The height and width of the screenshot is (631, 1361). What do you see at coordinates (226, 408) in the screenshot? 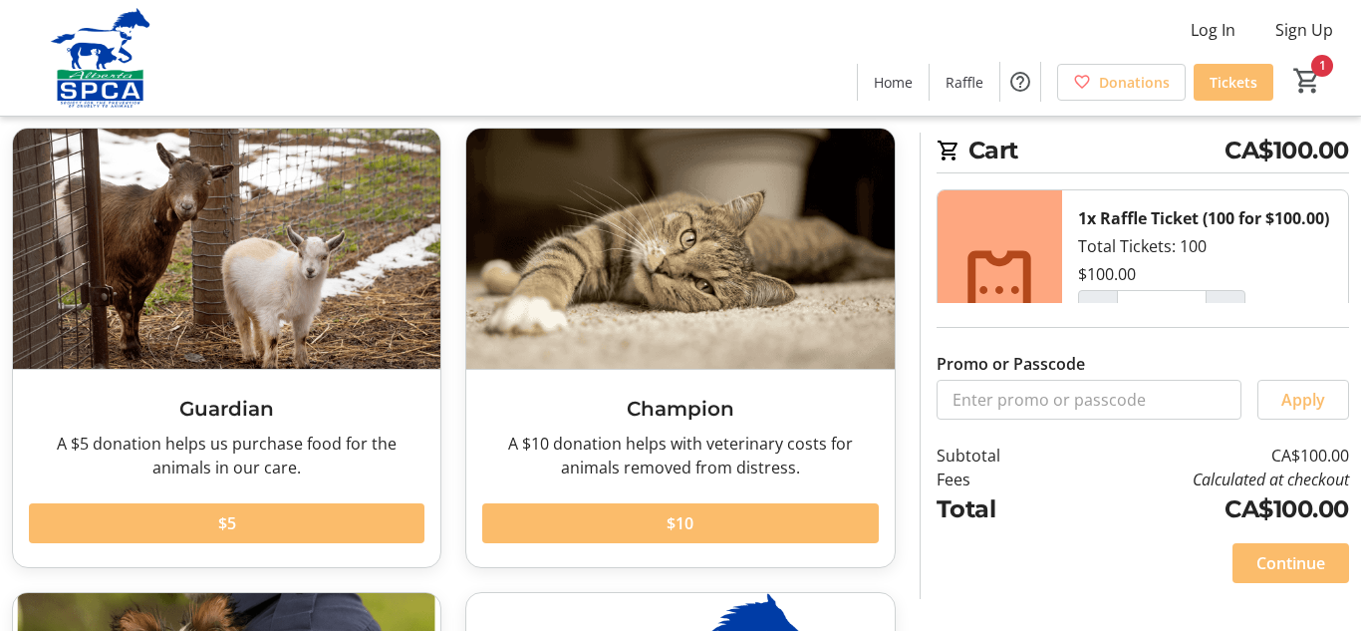
I see `h3: Guardian` at bounding box center [226, 408].